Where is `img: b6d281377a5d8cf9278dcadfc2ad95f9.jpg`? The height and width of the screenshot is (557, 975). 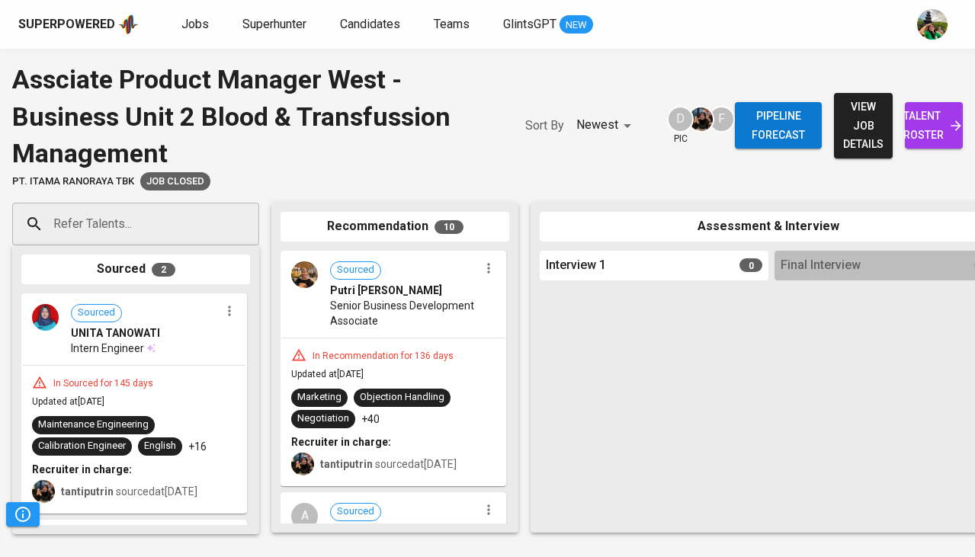 img: b6d281377a5d8cf9278dcadfc2ad95f9.jpg is located at coordinates (45, 317).